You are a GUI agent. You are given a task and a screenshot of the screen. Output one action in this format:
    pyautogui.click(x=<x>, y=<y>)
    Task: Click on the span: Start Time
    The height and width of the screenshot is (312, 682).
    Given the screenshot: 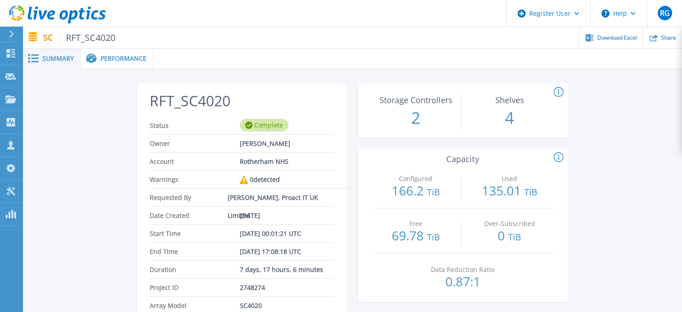 What is the action you would take?
    pyautogui.click(x=195, y=234)
    